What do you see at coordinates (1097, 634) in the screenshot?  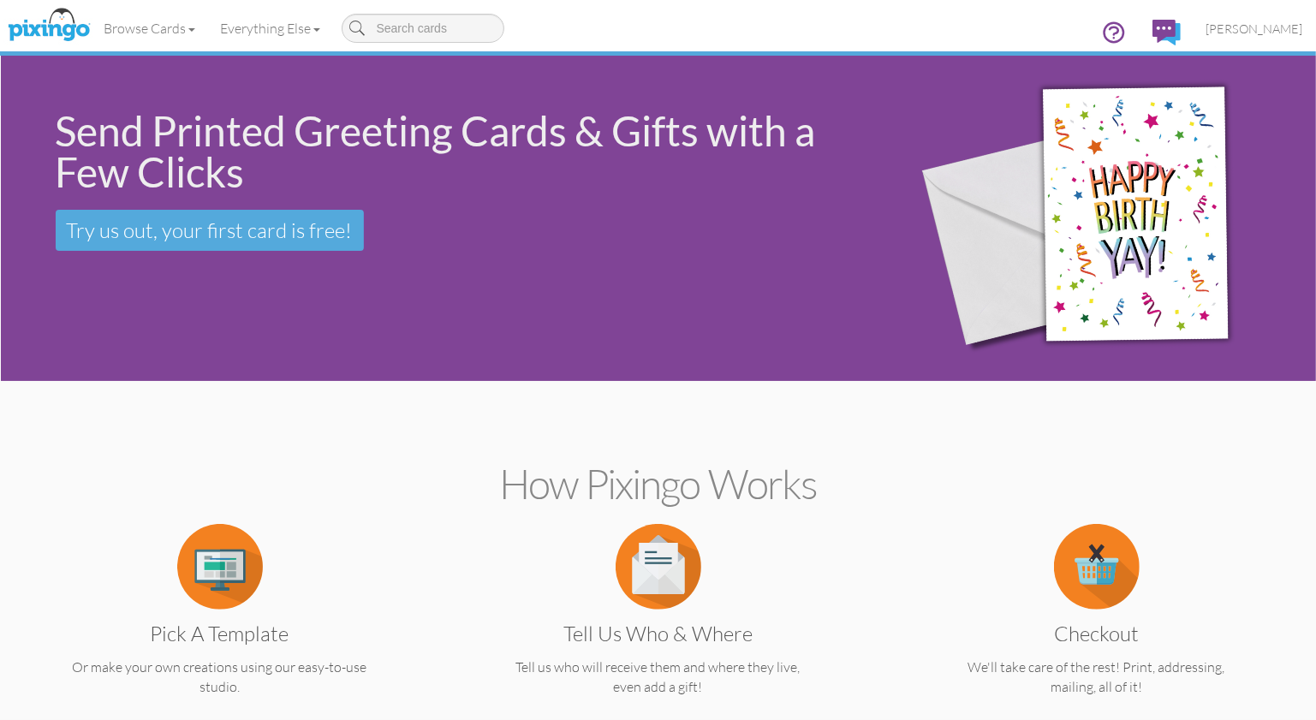 I see `h3: Checkout` at bounding box center [1097, 634].